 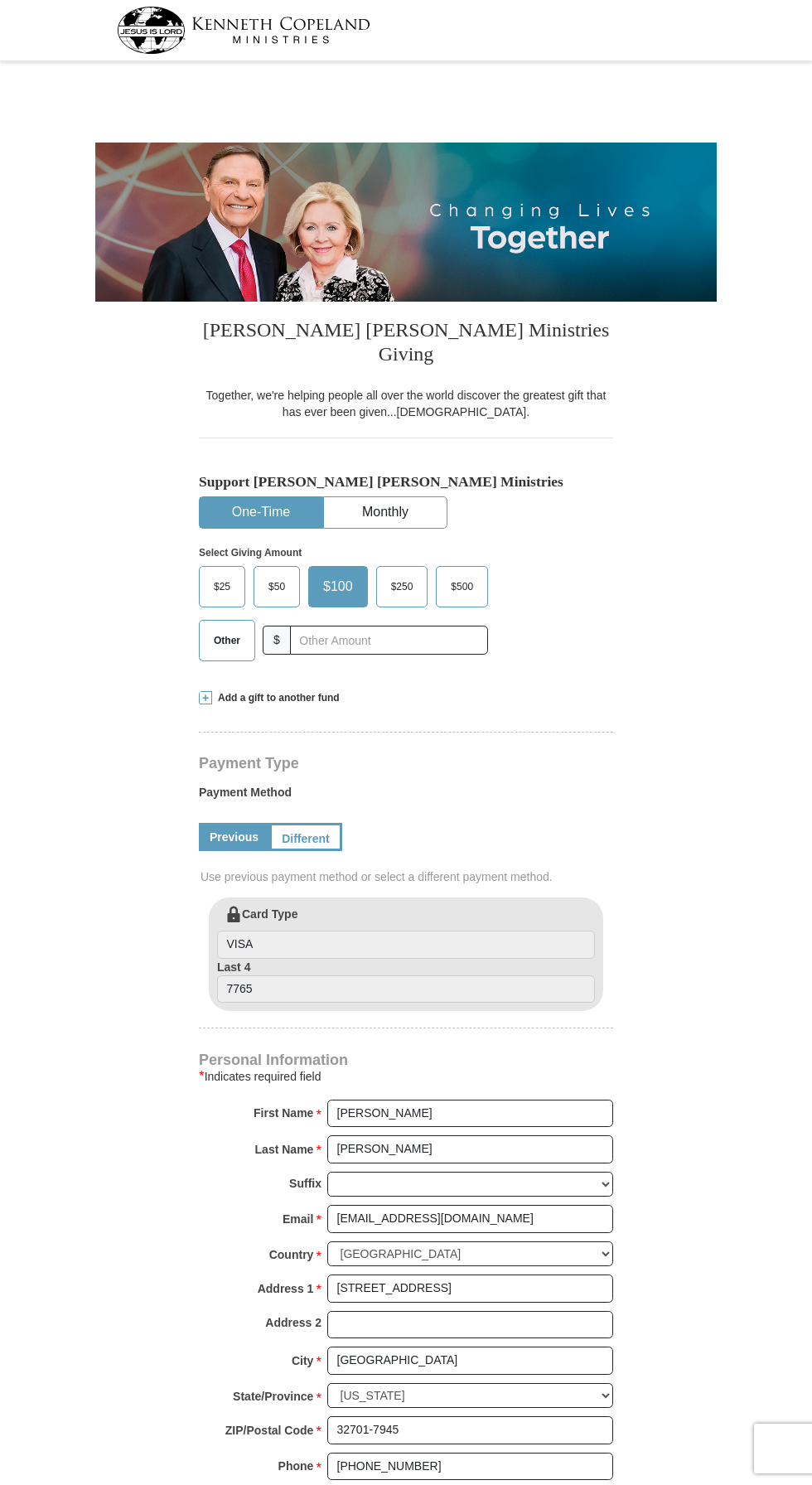 What do you see at coordinates (402, 587) in the screenshot?
I see `span: $250` at bounding box center [402, 587].